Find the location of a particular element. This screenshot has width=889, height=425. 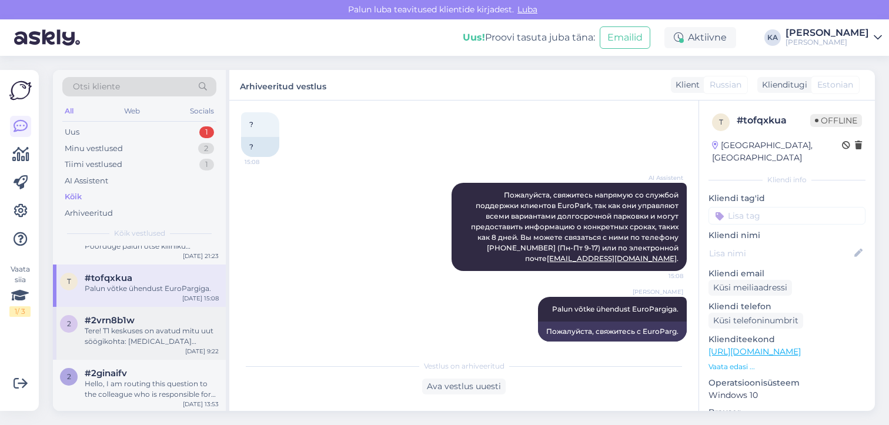

div: 1 / 3 is located at coordinates (20, 311).